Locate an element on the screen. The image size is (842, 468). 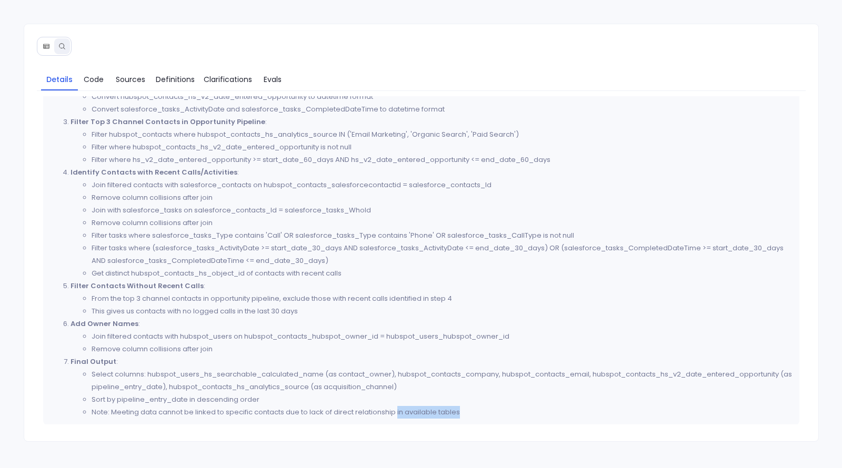
li: From the top 3 channel contacts in opportunity pipeline, exclude those with recent calls identifi... is located at coordinates (442, 299).